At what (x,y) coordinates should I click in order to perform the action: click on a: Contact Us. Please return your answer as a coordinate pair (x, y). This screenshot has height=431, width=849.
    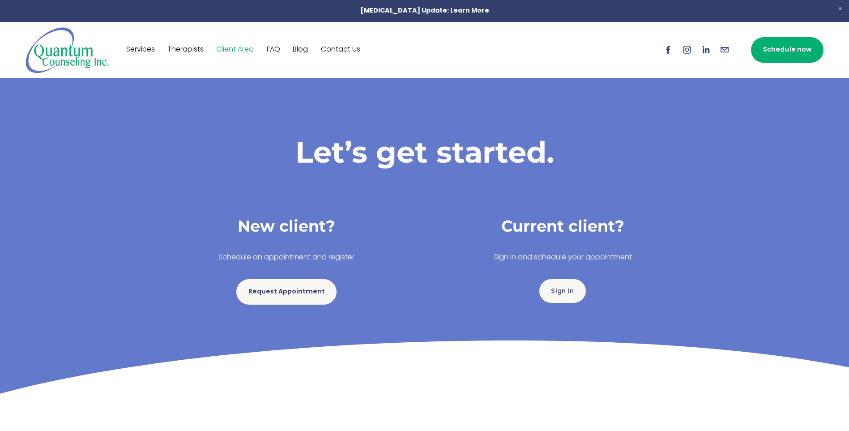
    Looking at the image, I should click on (341, 50).